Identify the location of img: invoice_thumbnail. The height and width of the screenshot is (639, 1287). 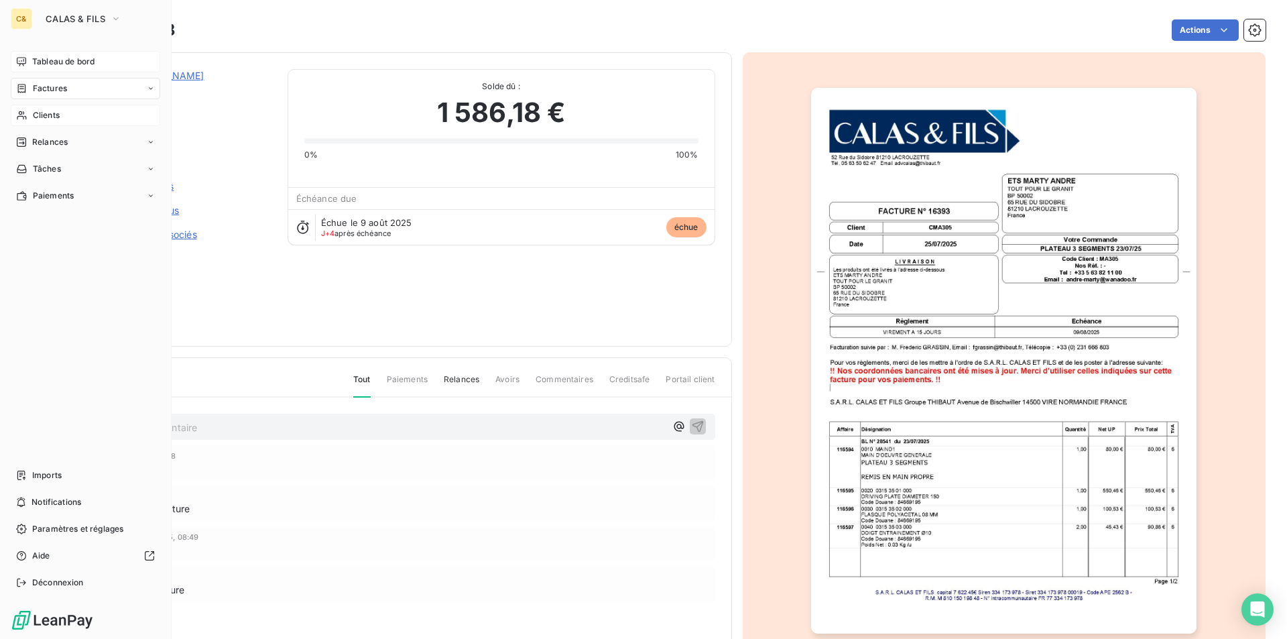
(1004, 361).